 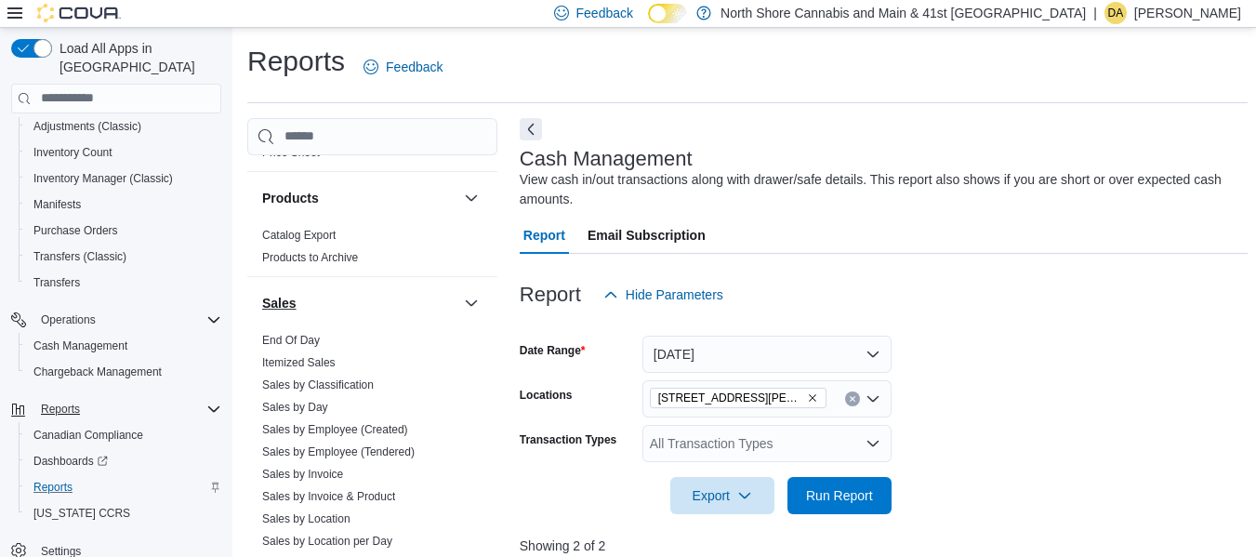 I want to click on span: Washington CCRS, so click(x=124, y=513).